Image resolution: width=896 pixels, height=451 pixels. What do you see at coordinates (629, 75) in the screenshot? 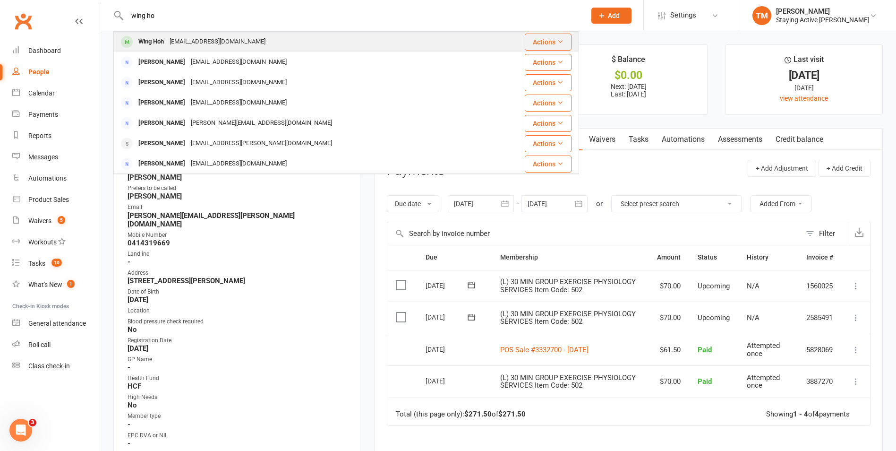
I see `div: $0.00` at bounding box center [629, 75].